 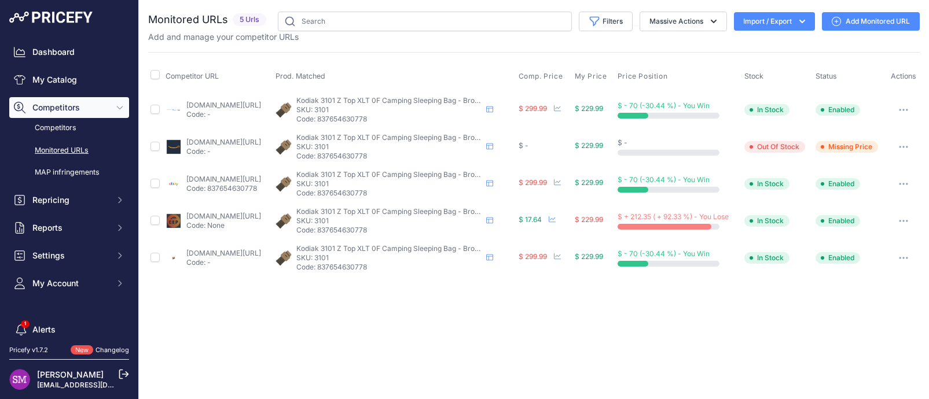 What do you see at coordinates (673, 216) in the screenshot?
I see `span: $ + 212.35 ( + 92.33 %) - You Lose` at bounding box center [673, 216].